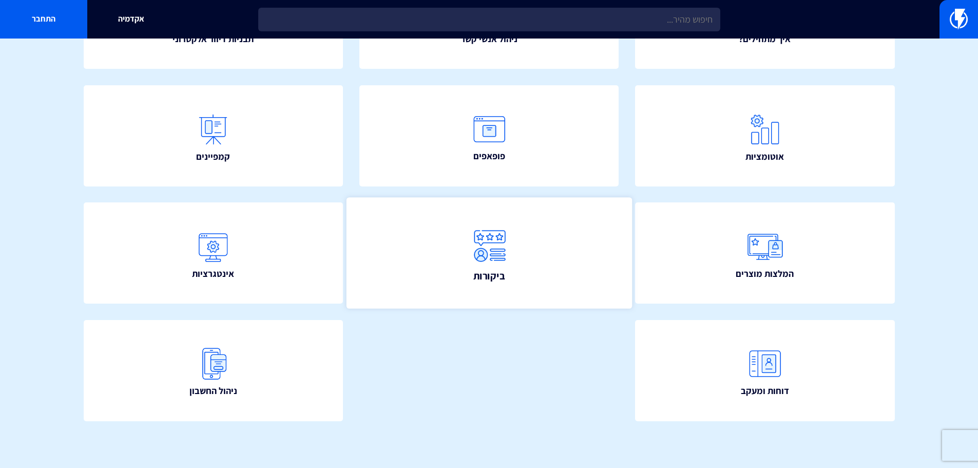 This screenshot has height=468, width=978. I want to click on a: ביקורות, so click(489, 253).